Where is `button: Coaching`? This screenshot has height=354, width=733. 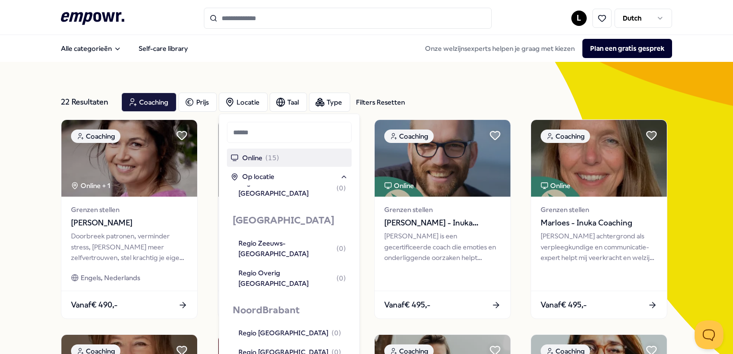 button: Coaching is located at coordinates (149, 102).